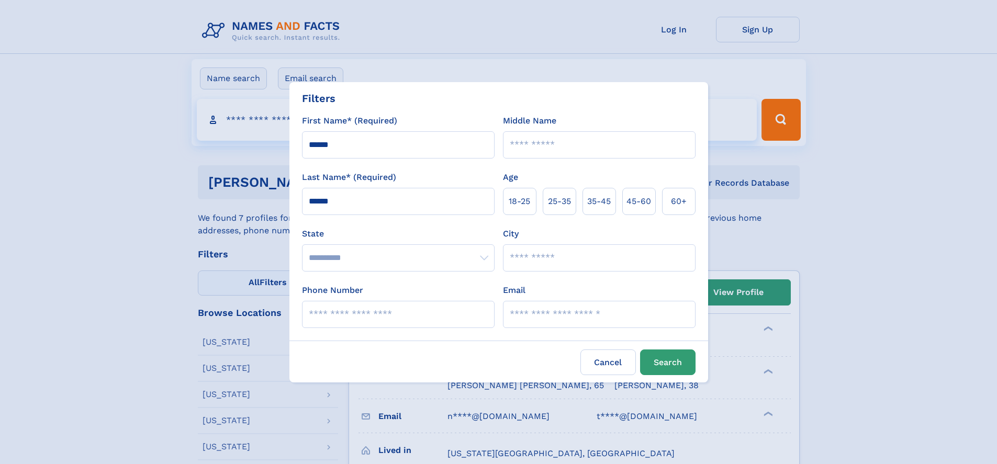 The height and width of the screenshot is (464, 997). Describe the element at coordinates (319, 98) in the screenshot. I see `div: Filters` at that location.